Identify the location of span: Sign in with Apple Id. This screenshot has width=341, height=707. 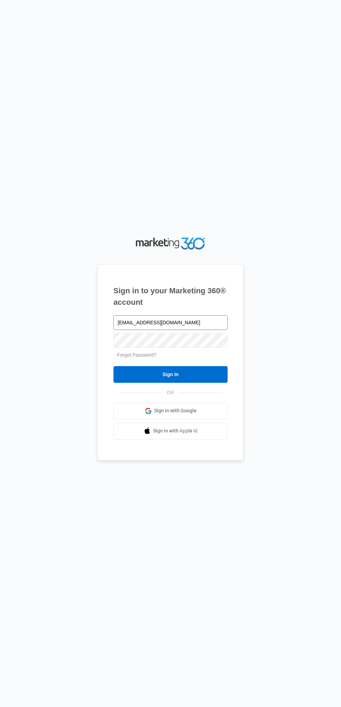
(175, 431).